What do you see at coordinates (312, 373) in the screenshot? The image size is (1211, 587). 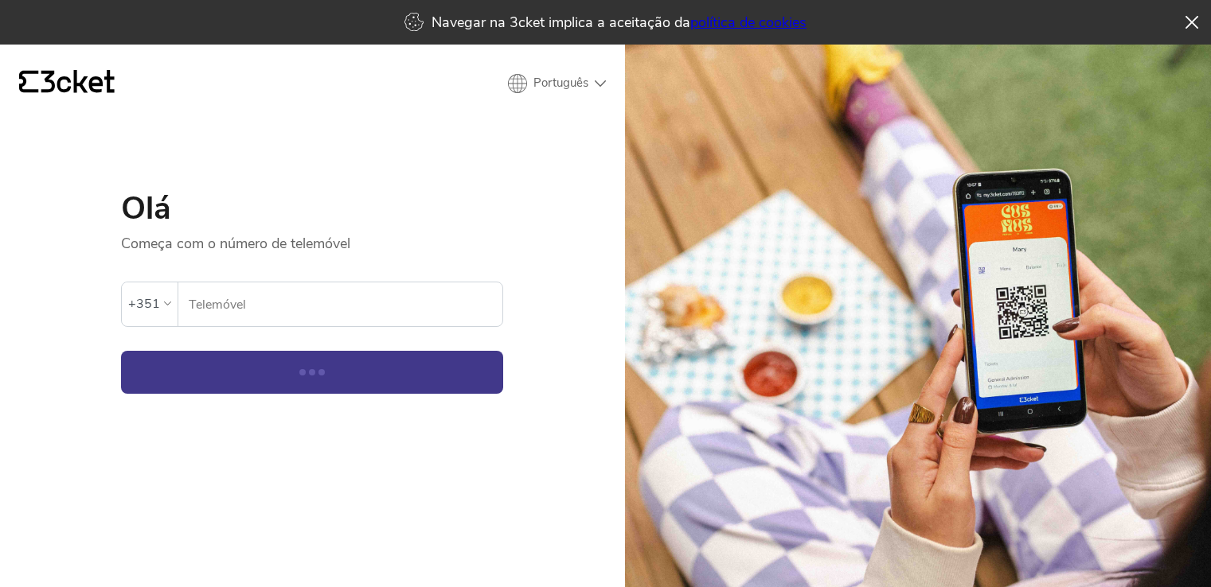 I see `button: Continuar` at bounding box center [312, 373].